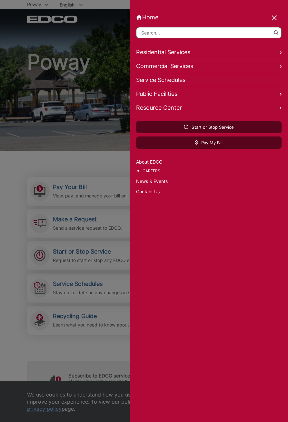 This screenshot has width=288, height=422. What do you see at coordinates (209, 127) in the screenshot?
I see `a: Start or Stop Service` at bounding box center [209, 127].